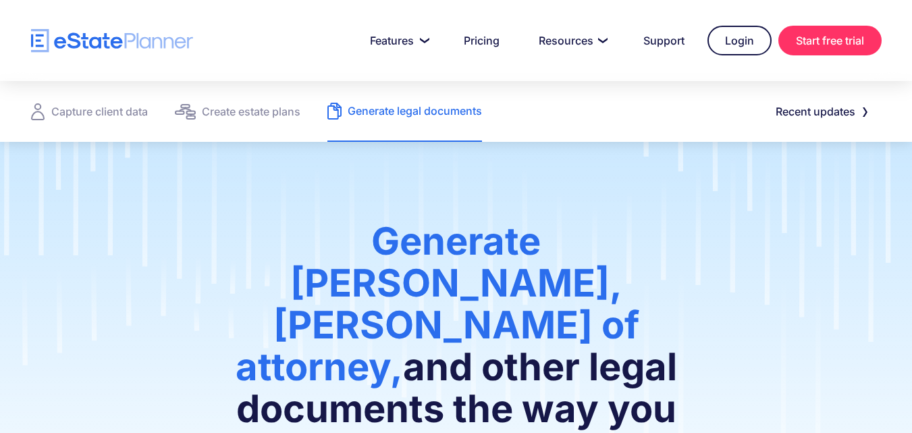  Describe the element at coordinates (571, 41) in the screenshot. I see `a: Resources` at that location.